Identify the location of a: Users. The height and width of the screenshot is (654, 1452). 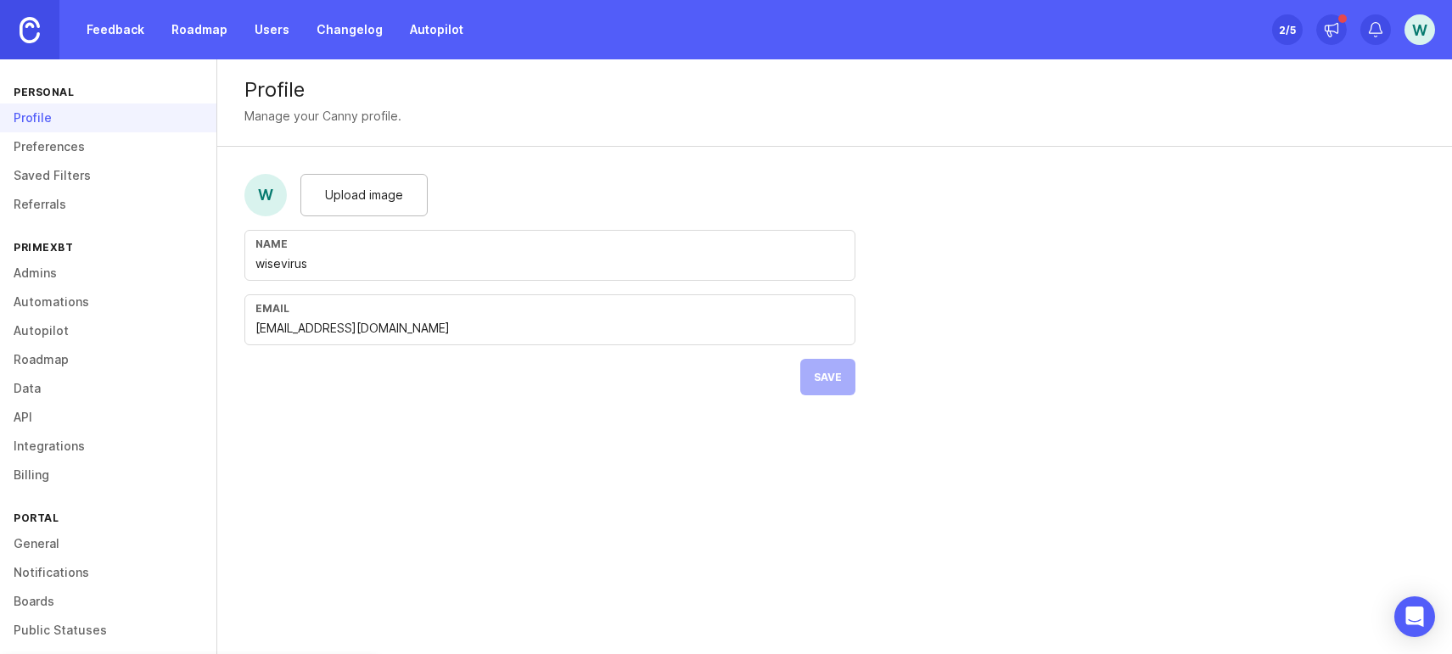
(272, 30).